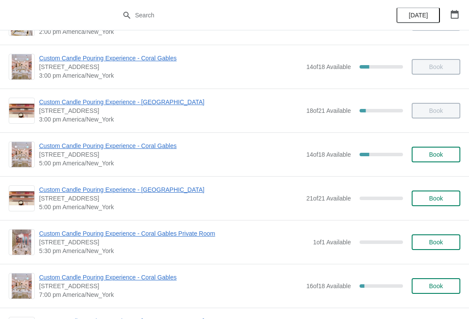 Image resolution: width=469 pixels, height=319 pixels. I want to click on input: Search, so click(243, 15).